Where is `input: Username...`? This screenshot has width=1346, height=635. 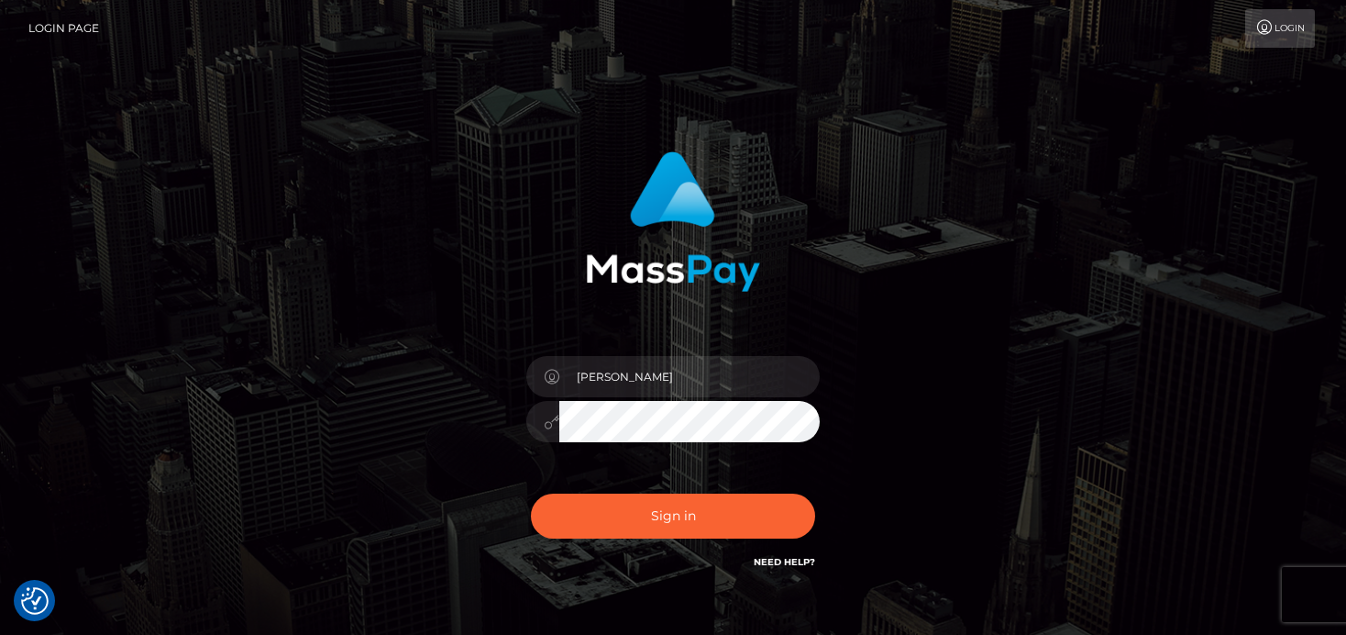
input: Username... is located at coordinates (690, 376).